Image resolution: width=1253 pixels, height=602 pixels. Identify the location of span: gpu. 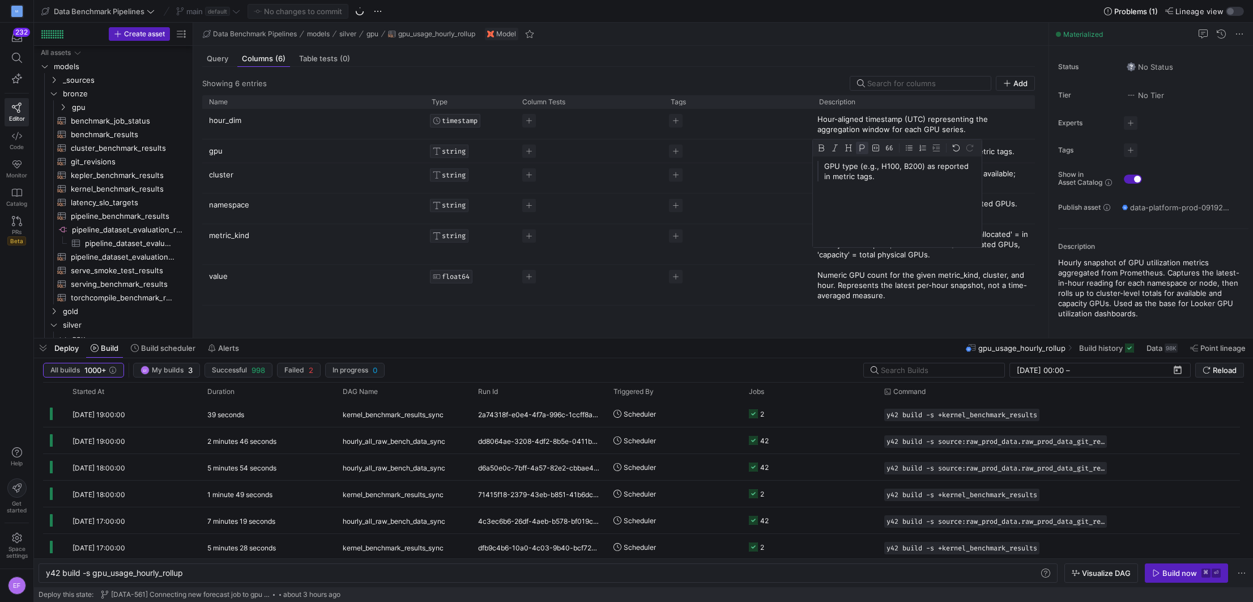
(129, 107).